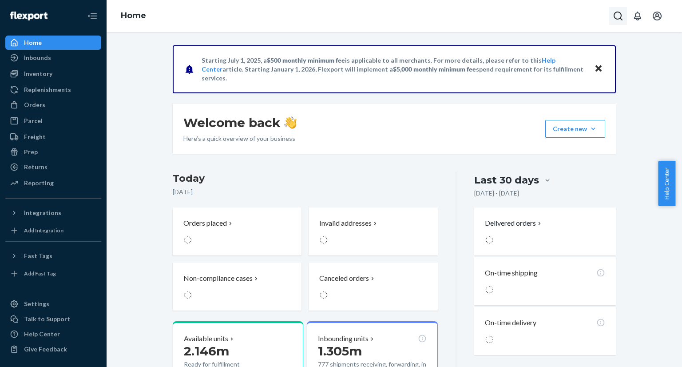 This screenshot has width=682, height=367. What do you see at coordinates (599, 69) in the screenshot?
I see `button: Close` at bounding box center [599, 69].